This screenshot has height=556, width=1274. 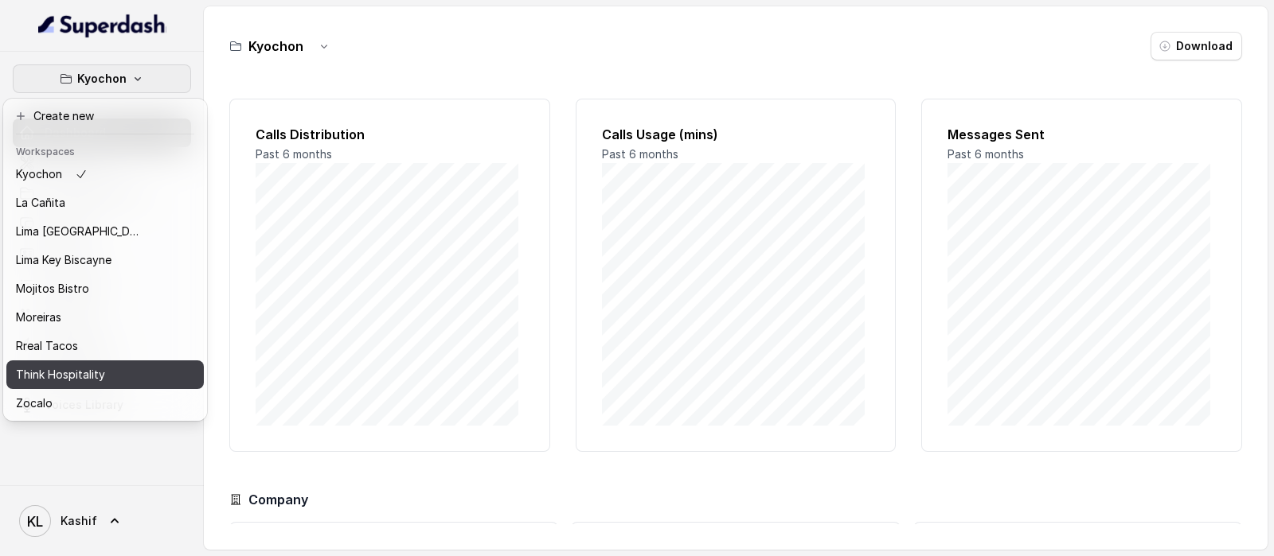 I want to click on p: Zocalo, so click(x=34, y=404).